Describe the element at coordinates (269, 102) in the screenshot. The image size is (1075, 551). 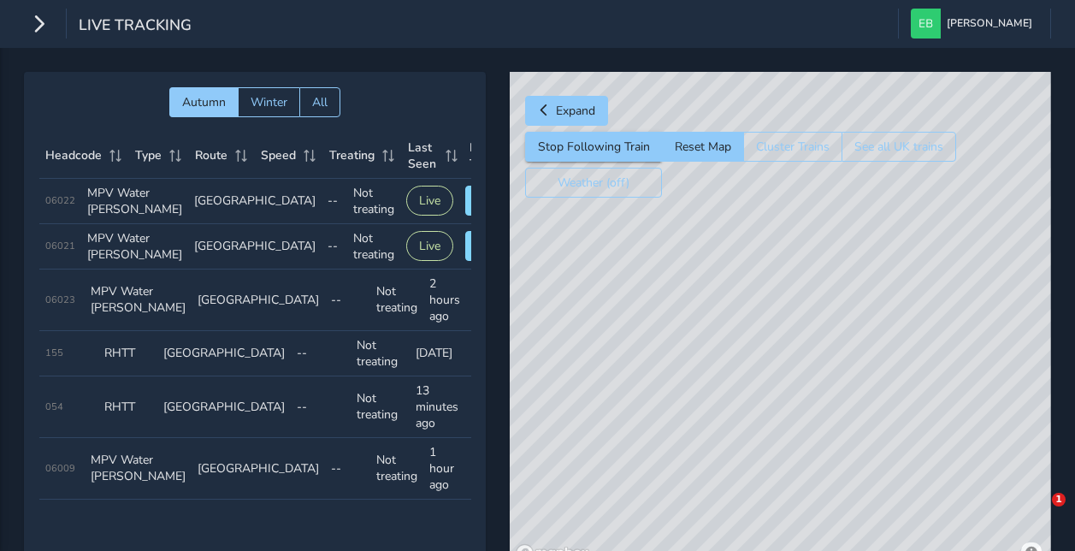
I see `span: Winter` at that location.